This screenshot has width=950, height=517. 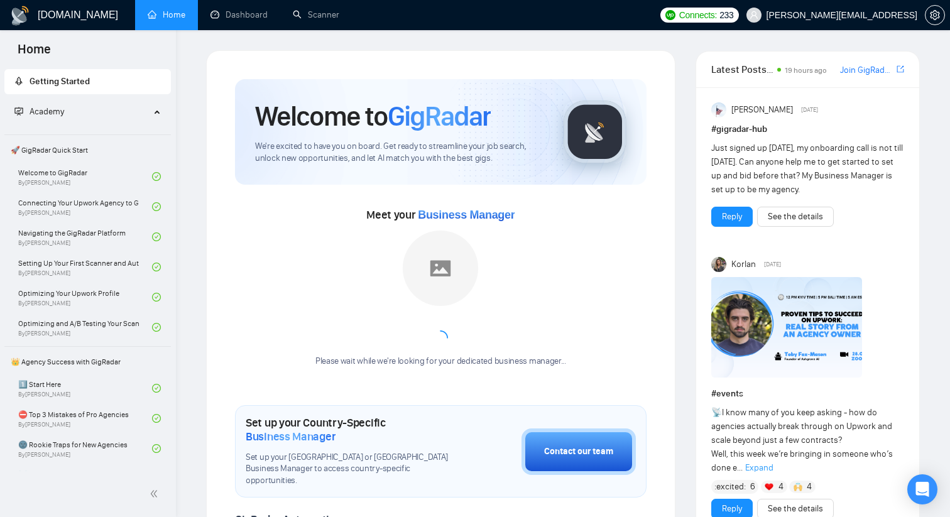 I want to click on div: Open Intercom Messenger, so click(x=922, y=489).